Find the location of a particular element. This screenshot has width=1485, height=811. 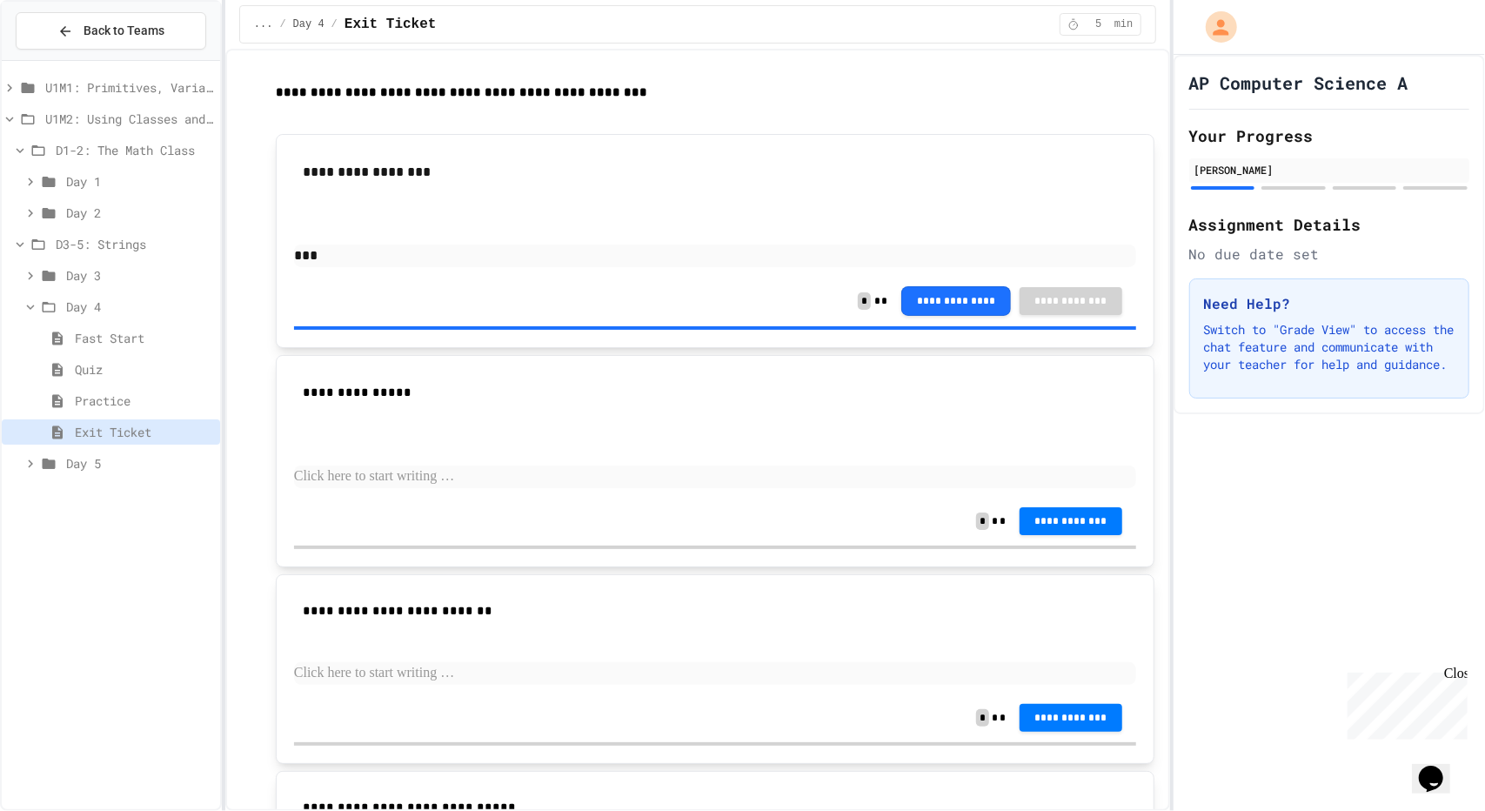

h1: AP Computer Science A is located at coordinates (1299, 83).